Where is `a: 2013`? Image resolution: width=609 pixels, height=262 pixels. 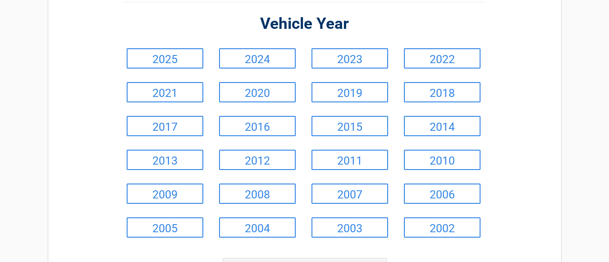
a: 2013 is located at coordinates (165, 160).